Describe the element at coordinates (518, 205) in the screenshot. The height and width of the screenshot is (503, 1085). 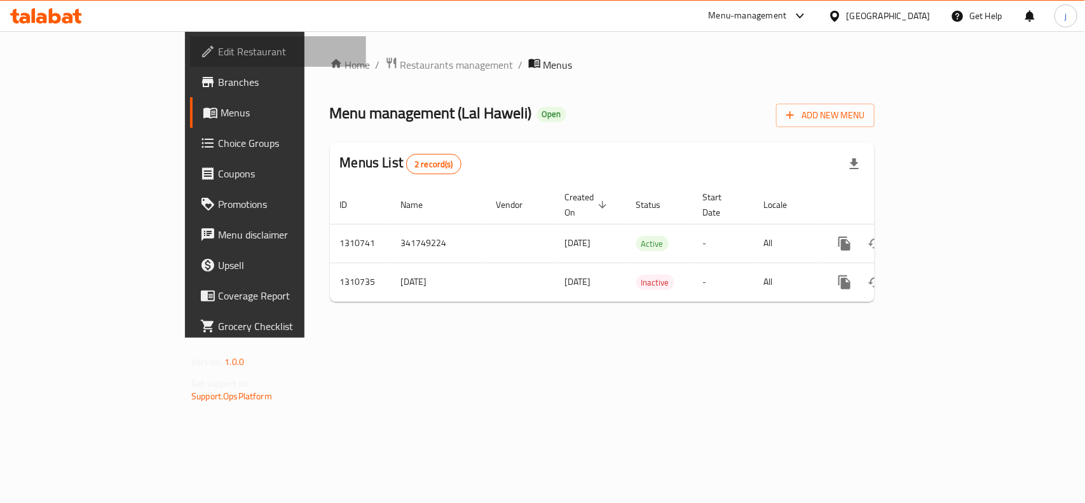
I see `span: Vendor` at that location.